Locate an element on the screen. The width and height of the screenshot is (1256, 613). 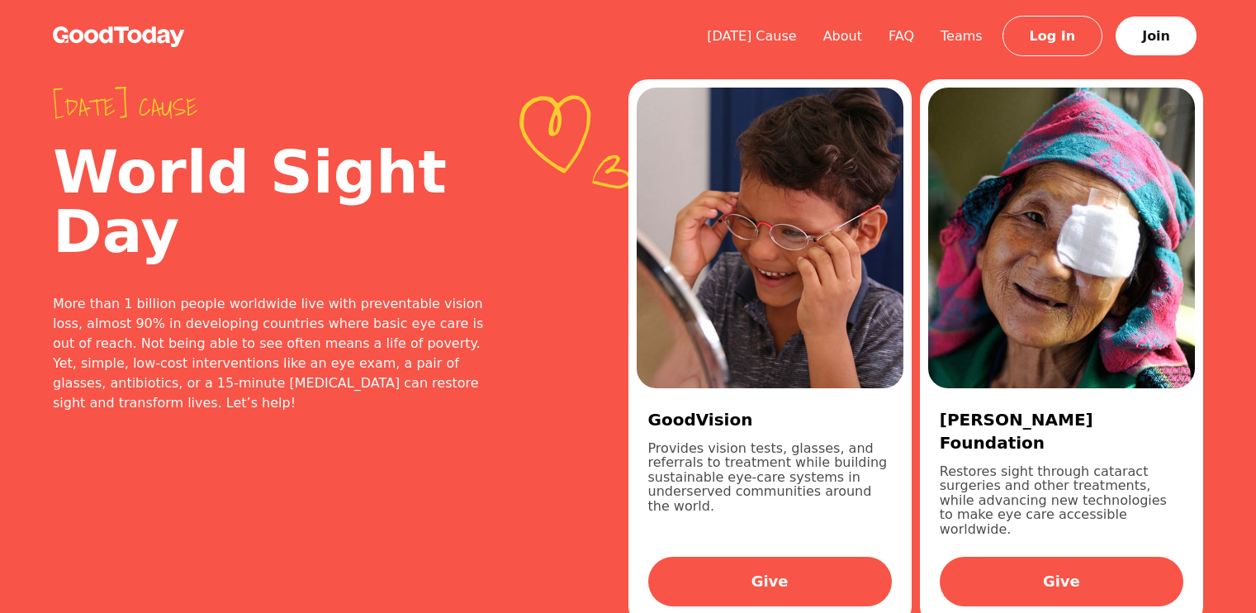
a: Log In is located at coordinates (1053, 36).